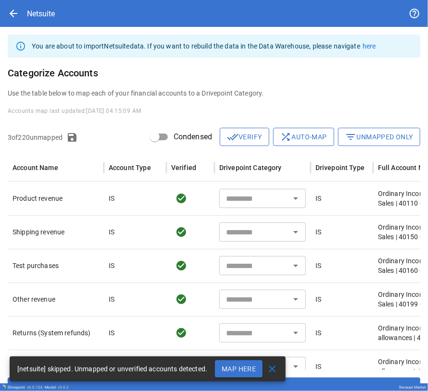 This screenshot has width=428, height=391. What do you see at coordinates (35, 168) in the screenshot?
I see `div: Account Name` at bounding box center [35, 168].